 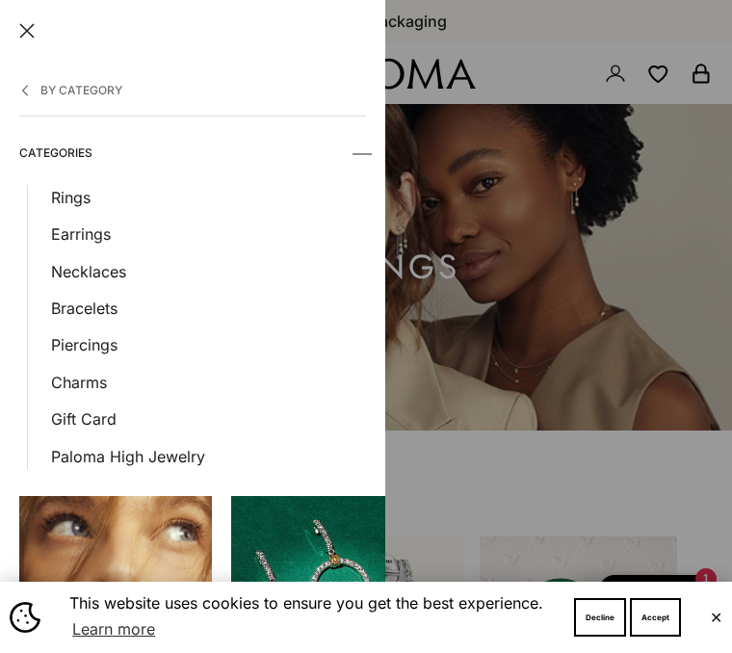 I want to click on a: Piercings, so click(x=208, y=345).